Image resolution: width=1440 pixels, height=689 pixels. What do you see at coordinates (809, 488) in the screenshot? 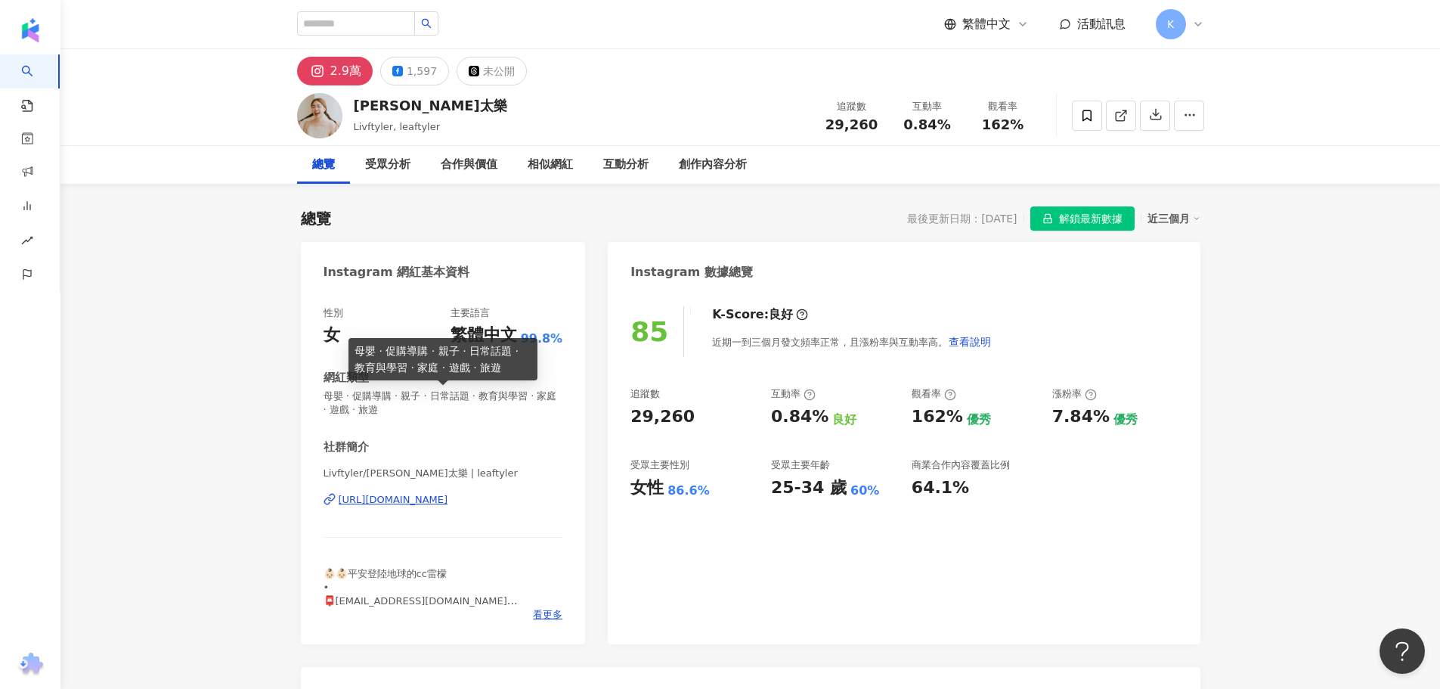
I see `div: 25-34 歲` at bounding box center [809, 488].